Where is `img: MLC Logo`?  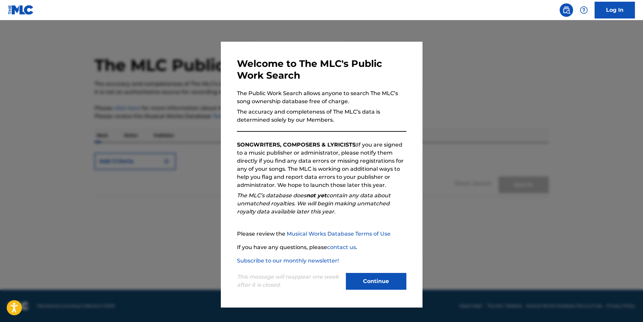
img: MLC Logo is located at coordinates (21, 10).